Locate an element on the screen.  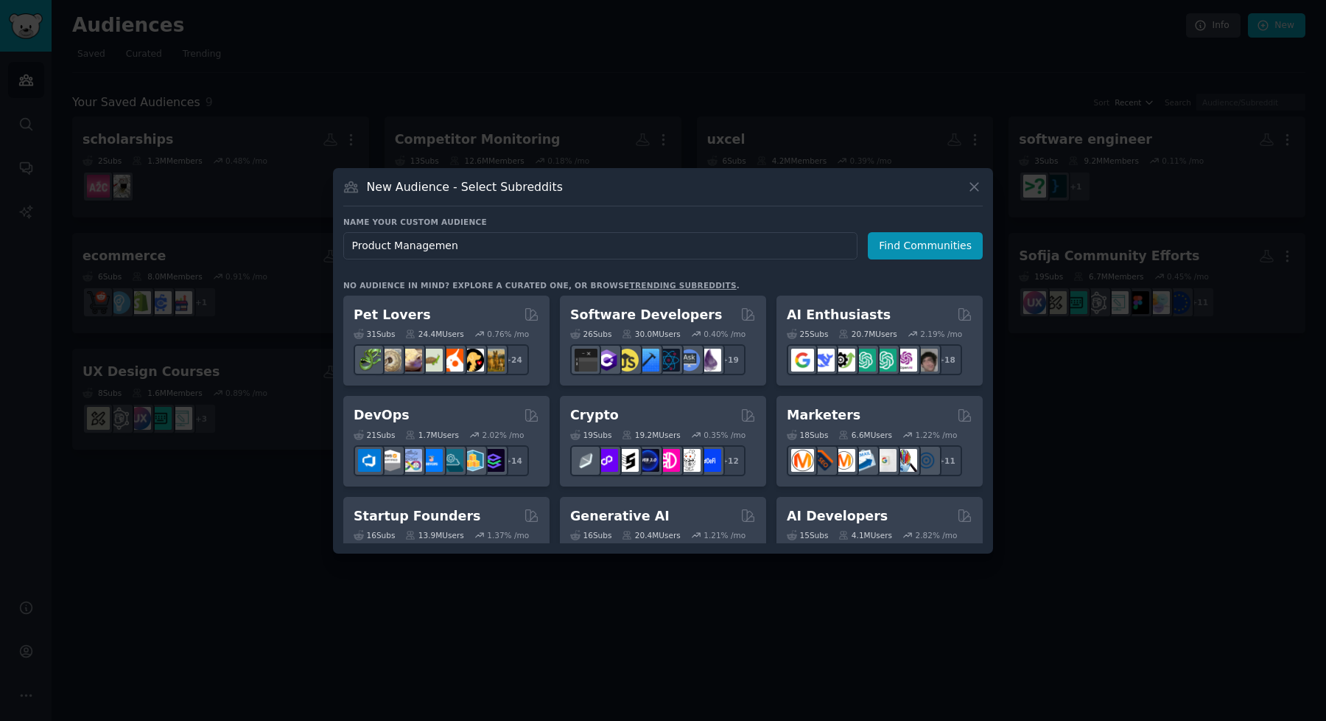
img: OnlineMarketing is located at coordinates (926, 460).